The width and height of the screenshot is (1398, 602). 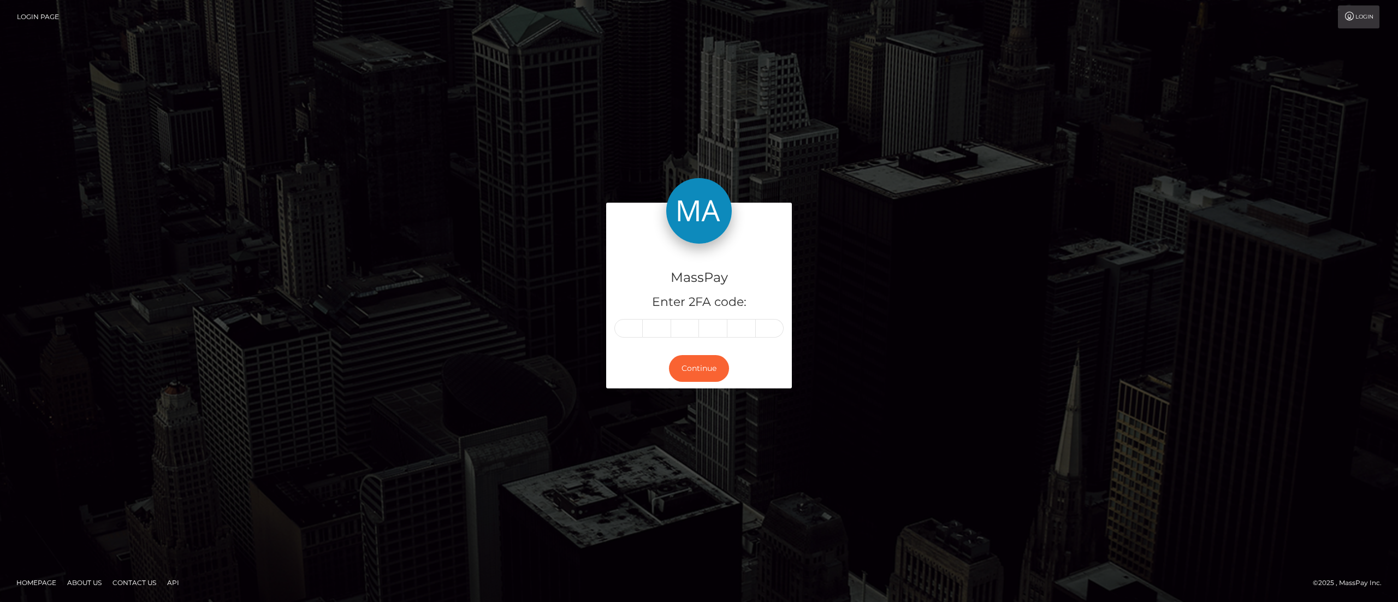 I want to click on a: Contact Us, so click(x=134, y=582).